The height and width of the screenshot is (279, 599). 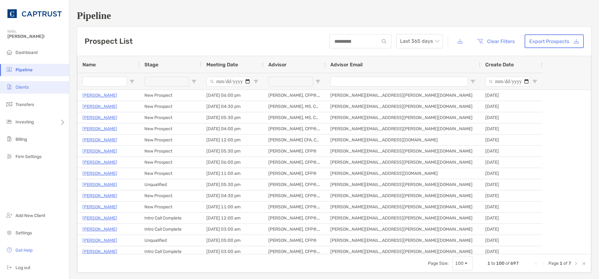 I want to click on img: get-help icon, so click(x=9, y=250).